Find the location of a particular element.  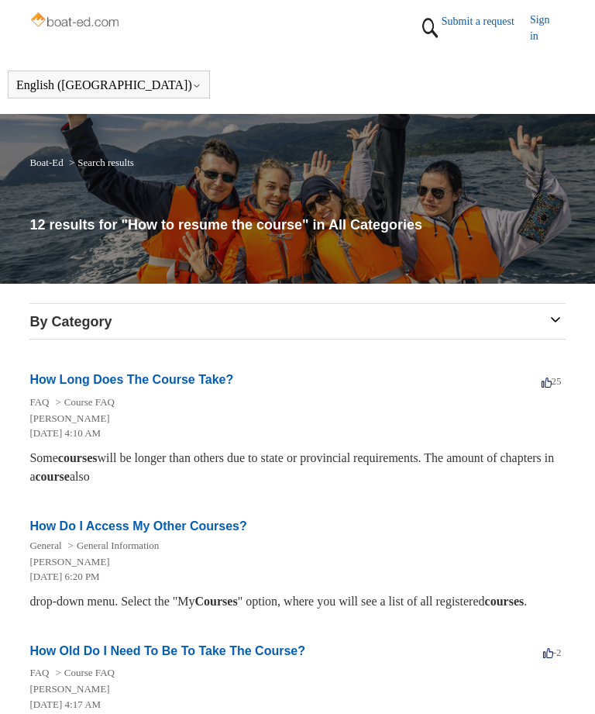

h3: By Category is located at coordinates (297, 322).